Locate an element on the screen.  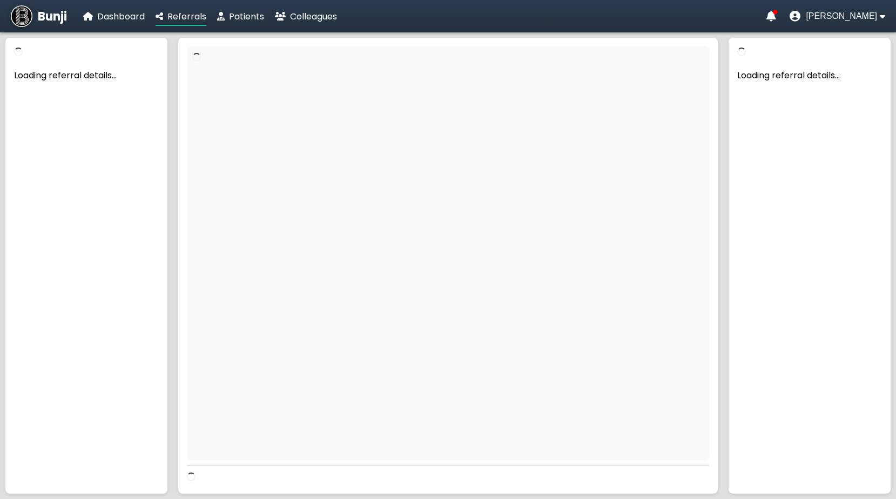
img: Bunji Dental Referral Management is located at coordinates (22, 16).